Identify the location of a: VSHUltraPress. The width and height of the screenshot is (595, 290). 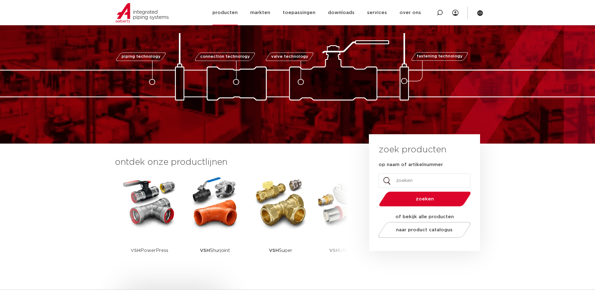
(346, 222).